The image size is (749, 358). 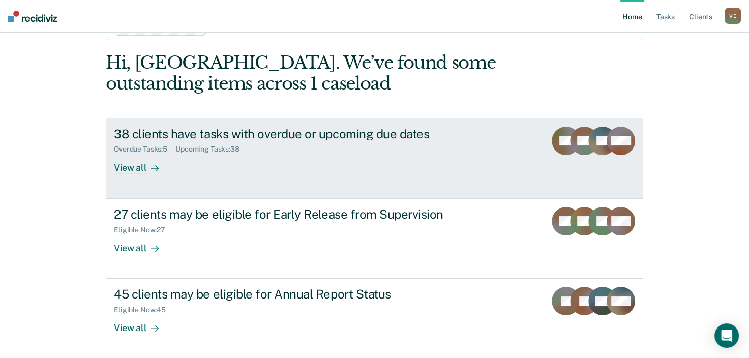 What do you see at coordinates (143, 230) in the screenshot?
I see `div: Eligible Now : 27` at bounding box center [143, 230].